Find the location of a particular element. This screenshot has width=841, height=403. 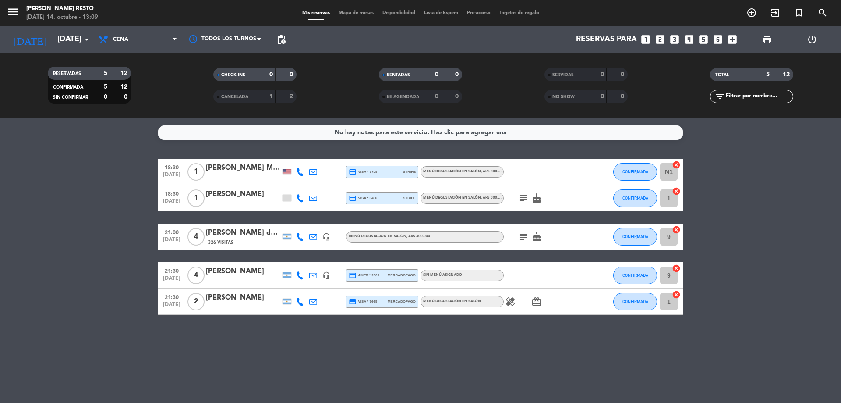

i: looks_6 is located at coordinates (718, 39).